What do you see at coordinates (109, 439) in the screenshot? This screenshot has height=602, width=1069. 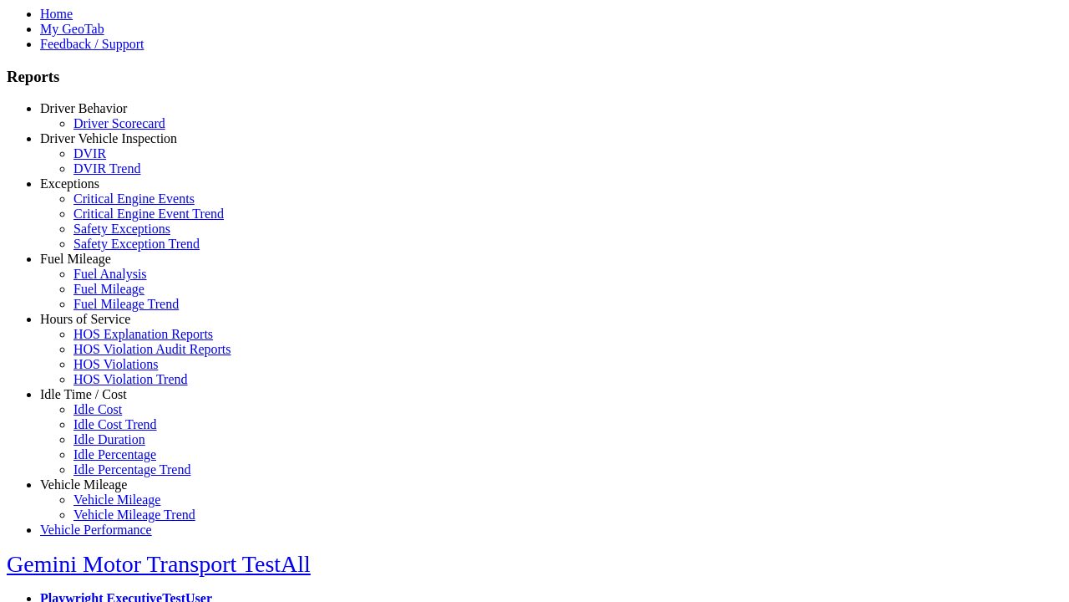 I see `a: Idle Duration` at bounding box center [109, 439].